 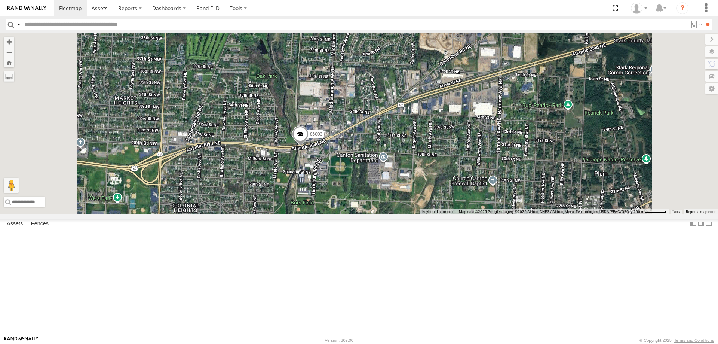 What do you see at coordinates (21, 340) in the screenshot?
I see `a: Visit our Website` at bounding box center [21, 340].